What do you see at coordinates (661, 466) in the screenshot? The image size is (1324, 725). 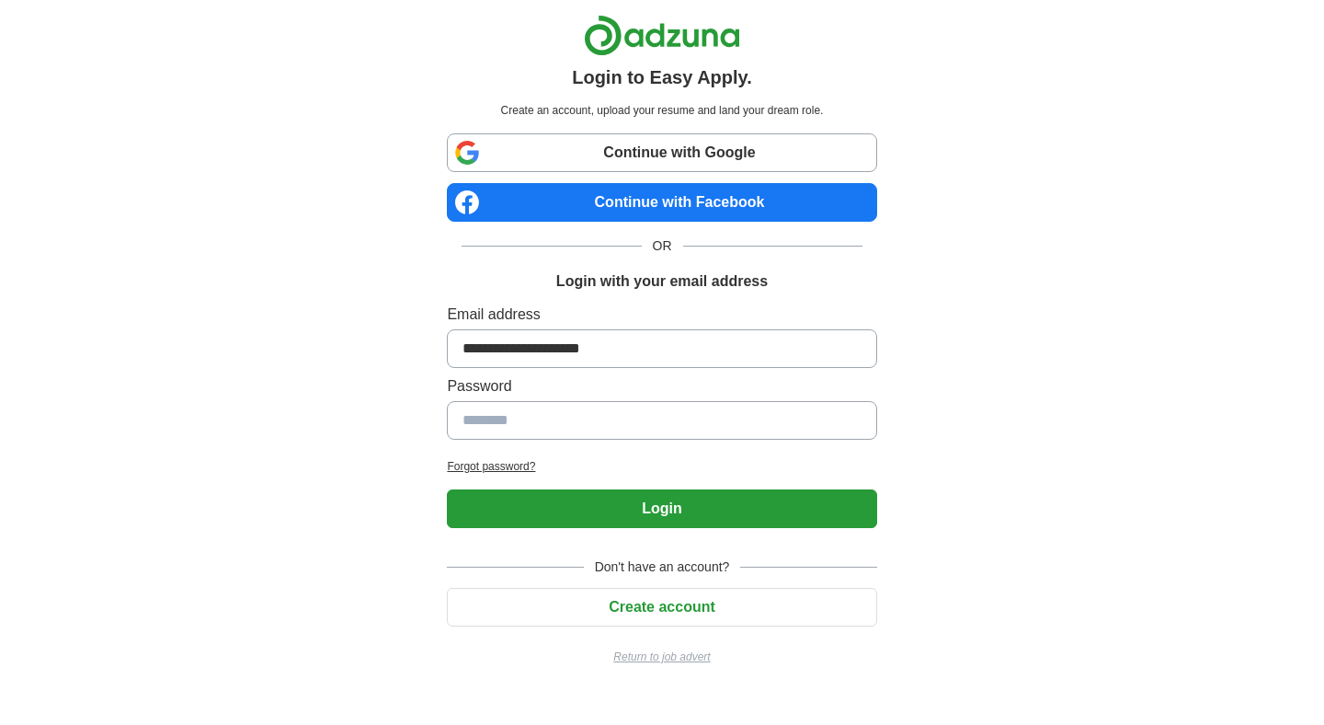 I see `h2: Forgot password?` at bounding box center [661, 466].